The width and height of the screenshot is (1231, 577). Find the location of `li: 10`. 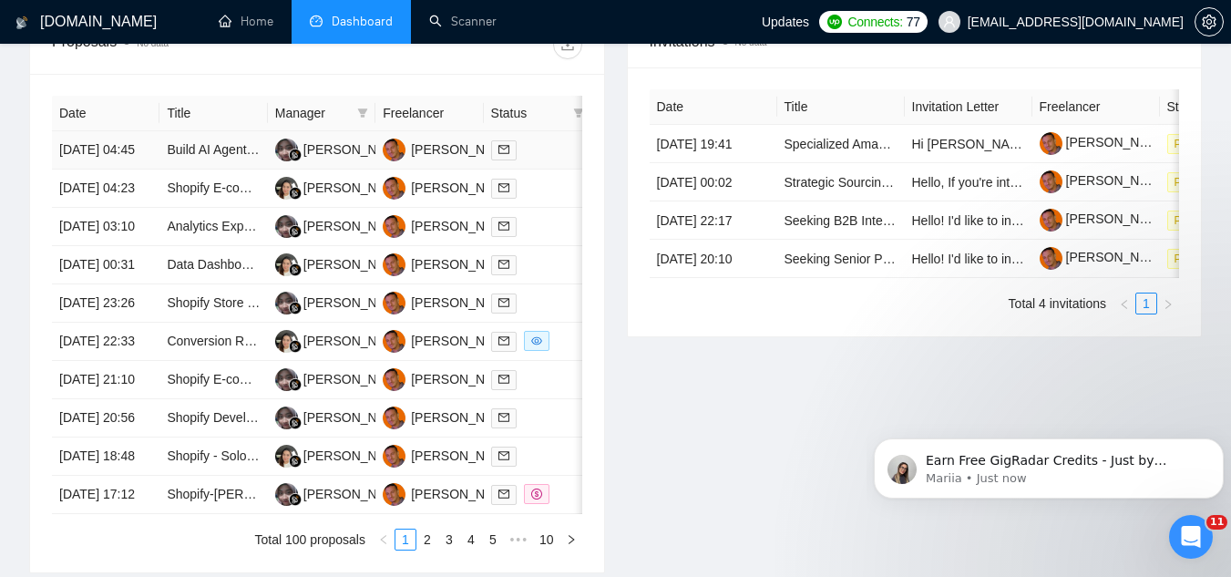

li: 10 is located at coordinates (547, 539).